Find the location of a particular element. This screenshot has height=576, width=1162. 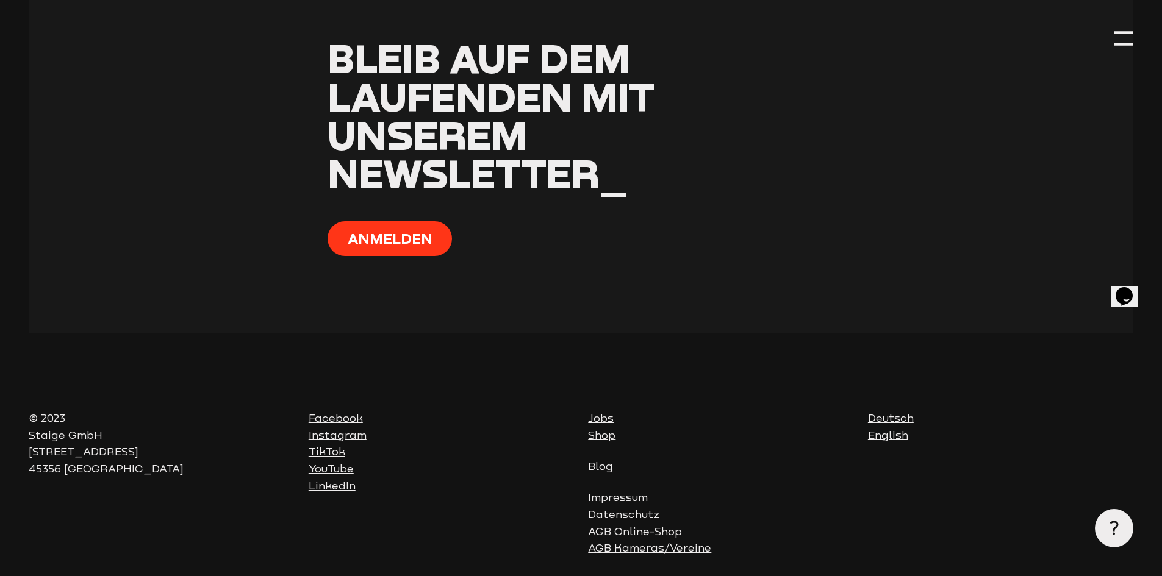

a: Shop is located at coordinates (601, 436).